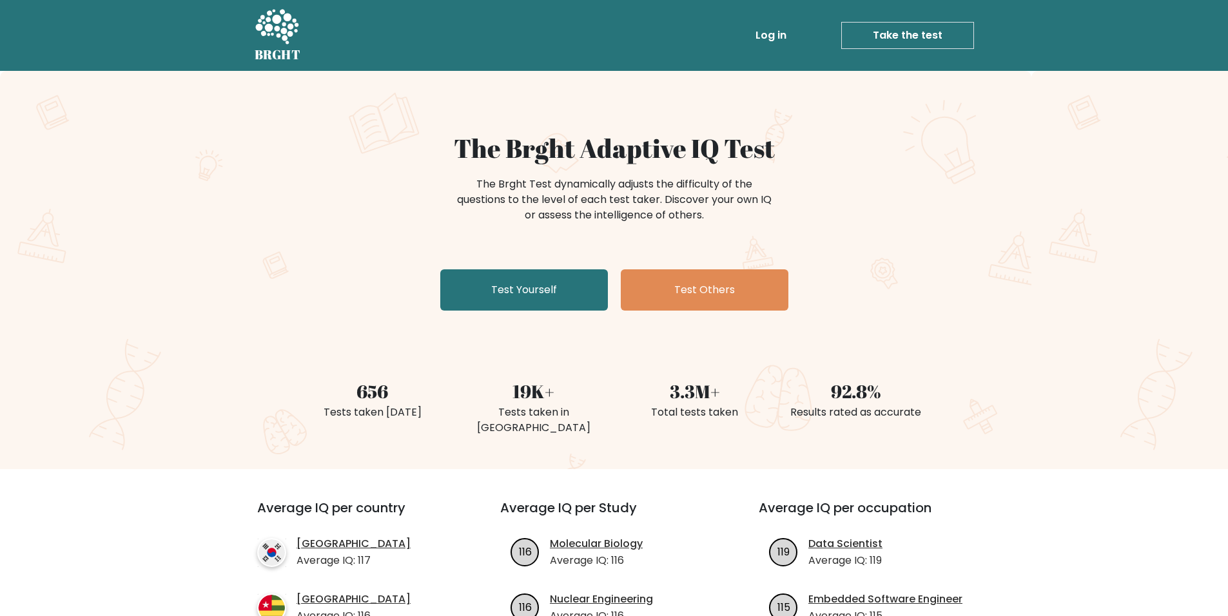 The height and width of the screenshot is (616, 1228). What do you see at coordinates (885, 599) in the screenshot?
I see `a: Embedded Software Engineer` at bounding box center [885, 599].